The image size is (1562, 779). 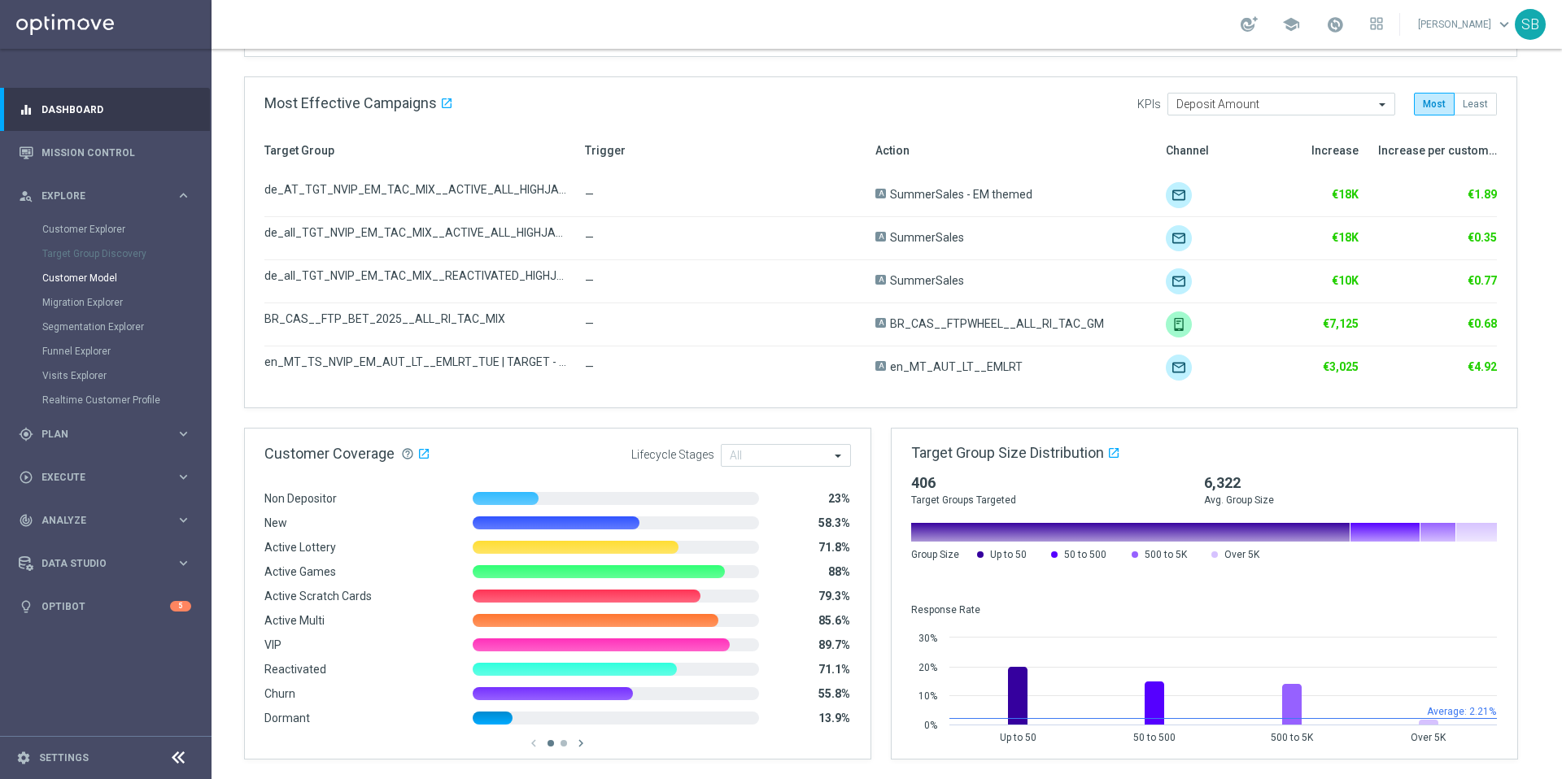 What do you see at coordinates (108, 478) in the screenshot?
I see `span: Execute` at bounding box center [108, 478].